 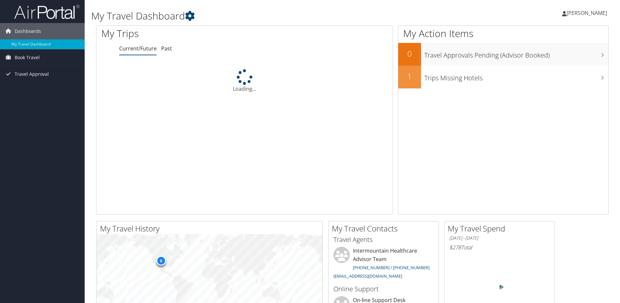 What do you see at coordinates (211, 229) in the screenshot?
I see `h2: My Travel History` at bounding box center [211, 229].